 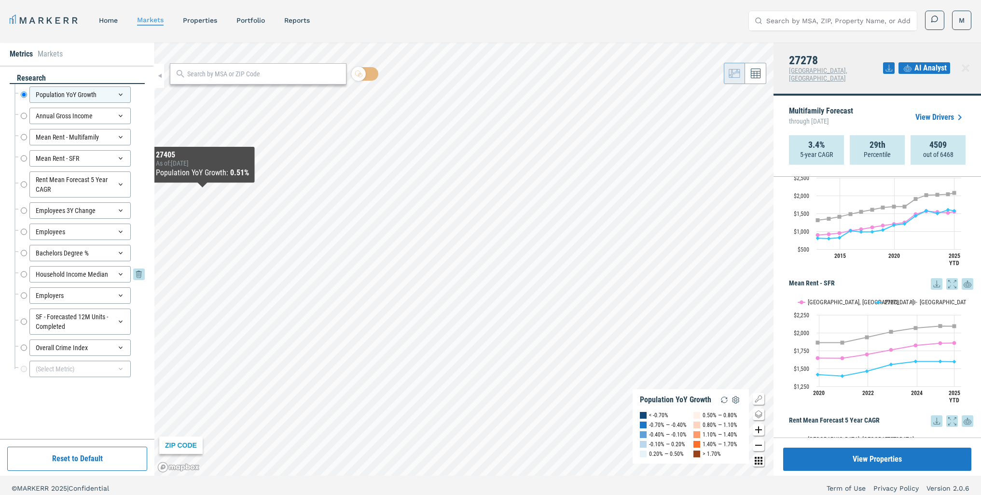 I want to click on li: Metrics, so click(x=21, y=54).